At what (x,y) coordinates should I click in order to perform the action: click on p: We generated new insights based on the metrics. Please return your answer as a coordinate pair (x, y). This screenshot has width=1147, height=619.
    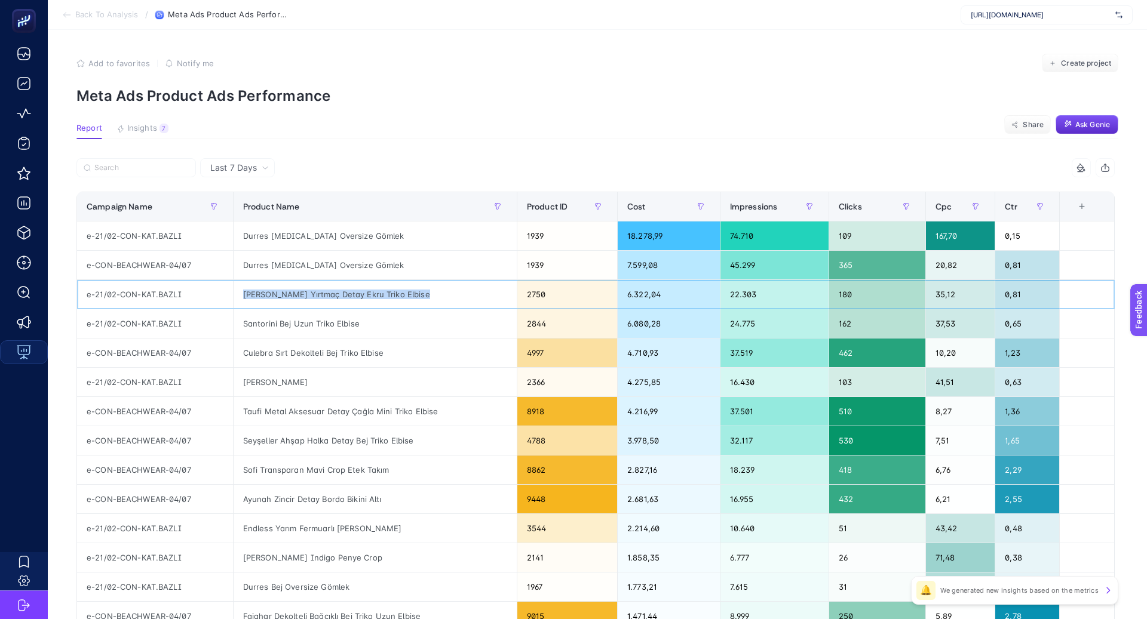
    Looking at the image, I should click on (1019, 591).